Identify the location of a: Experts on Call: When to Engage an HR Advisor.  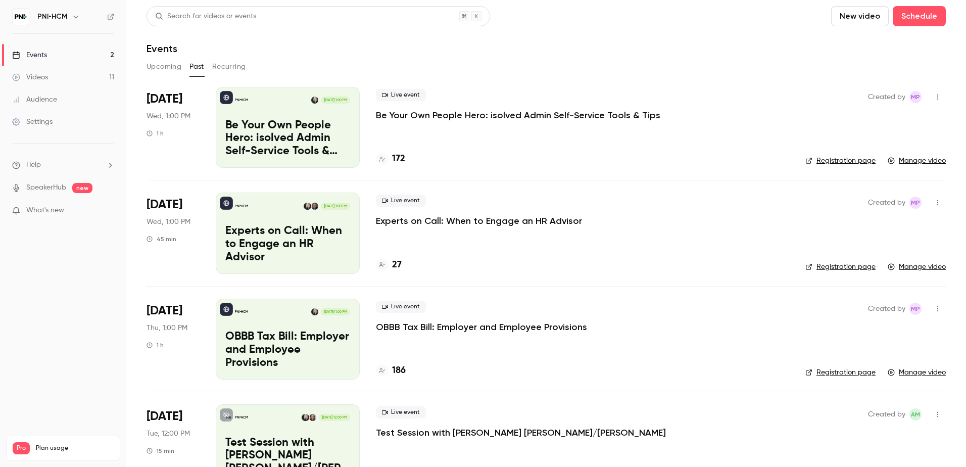
(479, 221).